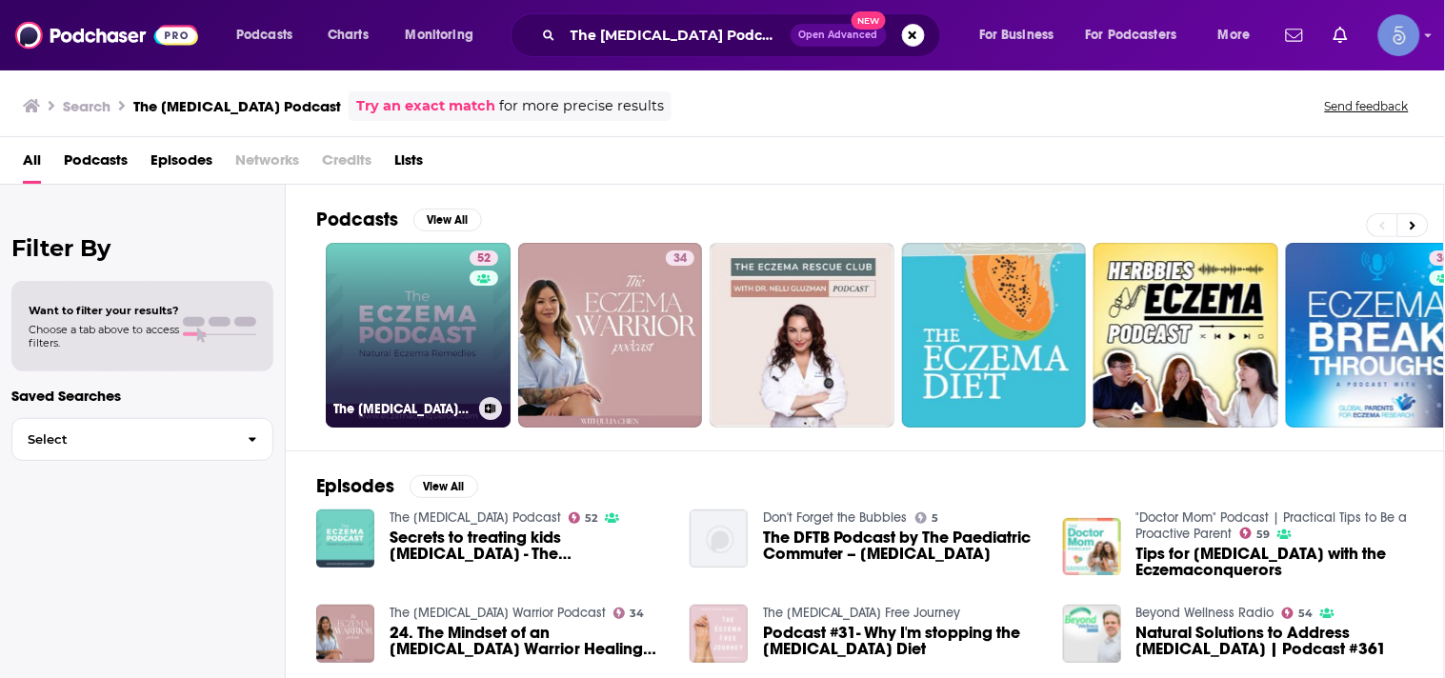  What do you see at coordinates (1399, 35) in the screenshot?
I see `span: Logged in as Spiral5-G1` at bounding box center [1399, 35].